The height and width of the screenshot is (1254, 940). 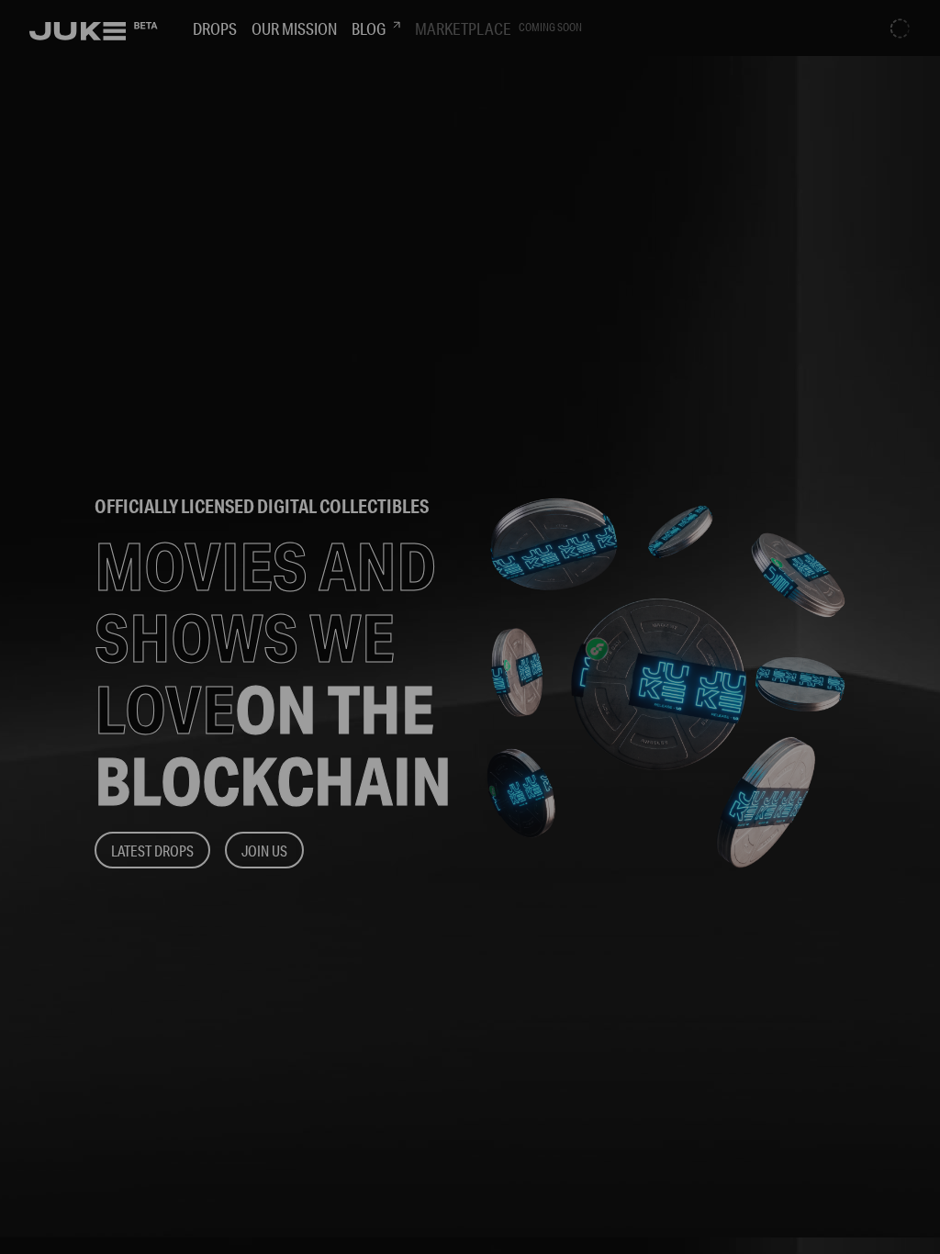 What do you see at coordinates (273, 674) in the screenshot?
I see `h1: MOVIES AND SHOWS WE LOVE` at bounding box center [273, 674].